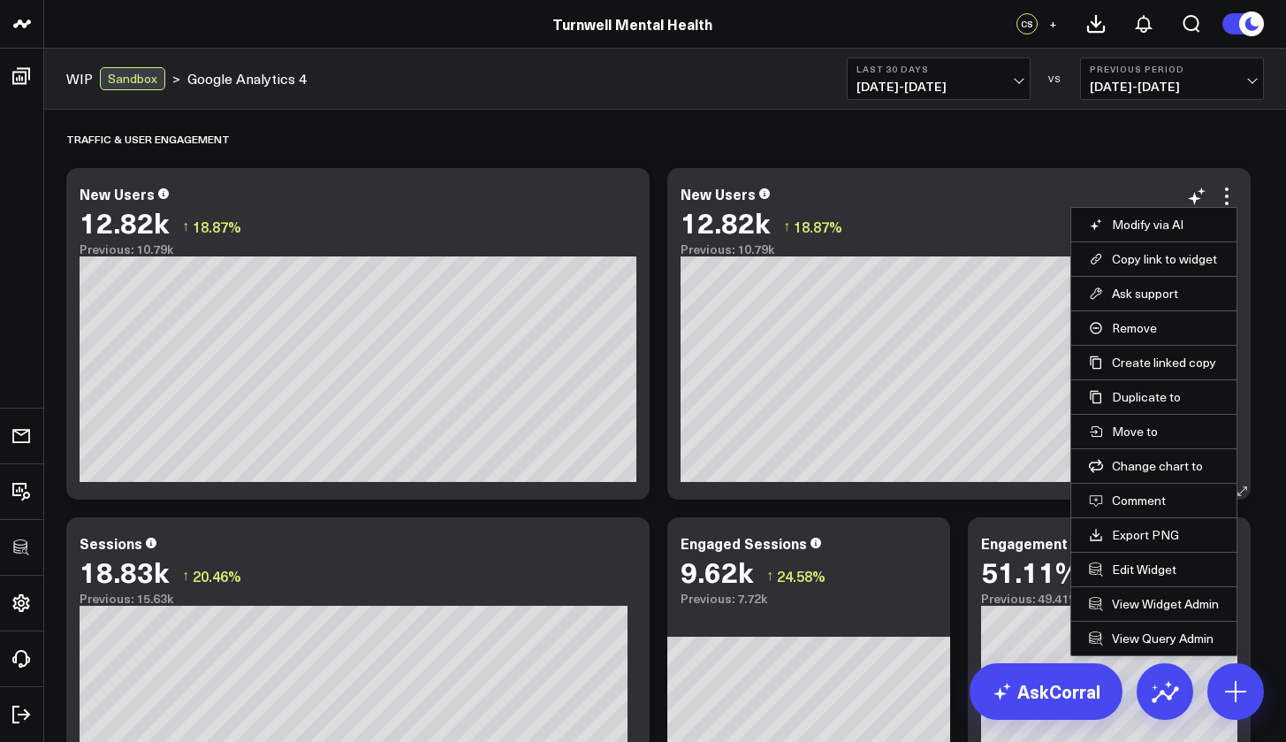 The image size is (1286, 742). I want to click on div: VS, so click(1055, 79).